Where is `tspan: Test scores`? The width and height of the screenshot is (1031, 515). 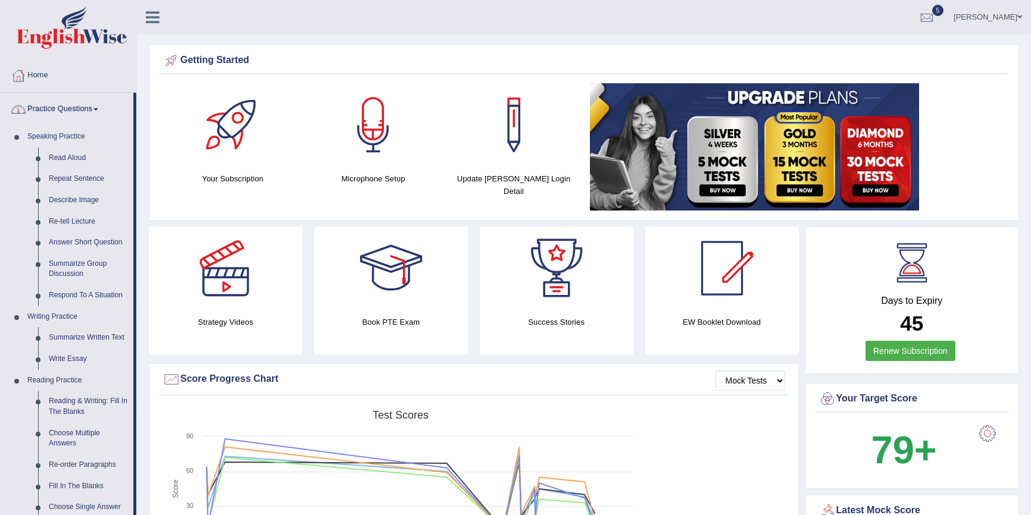
tspan: Test scores is located at coordinates (400, 415).